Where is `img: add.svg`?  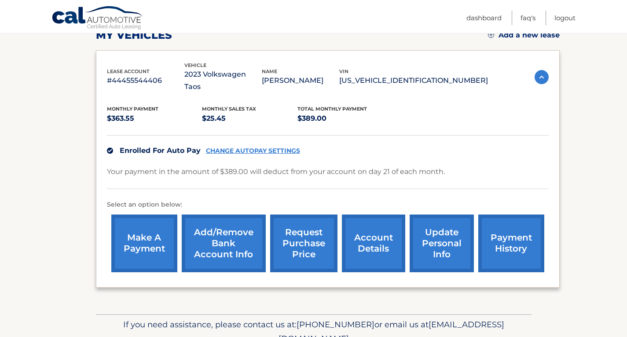
img: add.svg is located at coordinates (491, 35).